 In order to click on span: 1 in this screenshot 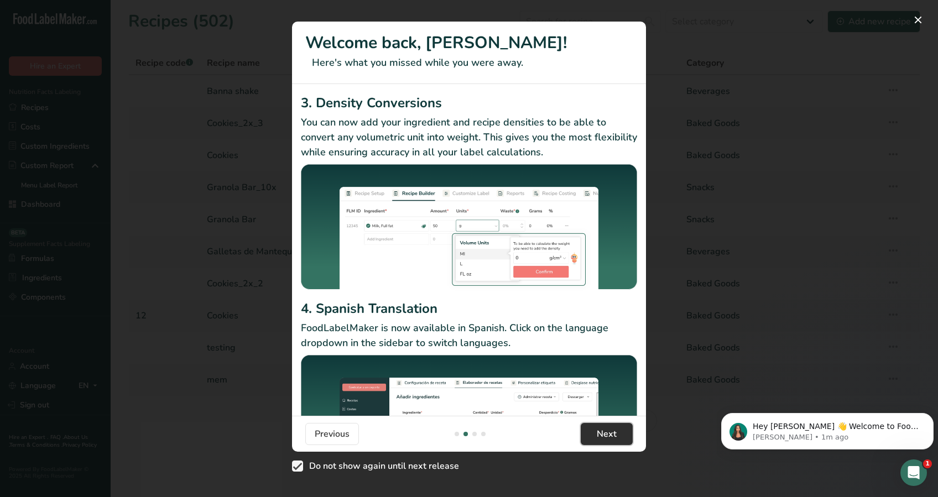, I will do `click(928, 464)`.